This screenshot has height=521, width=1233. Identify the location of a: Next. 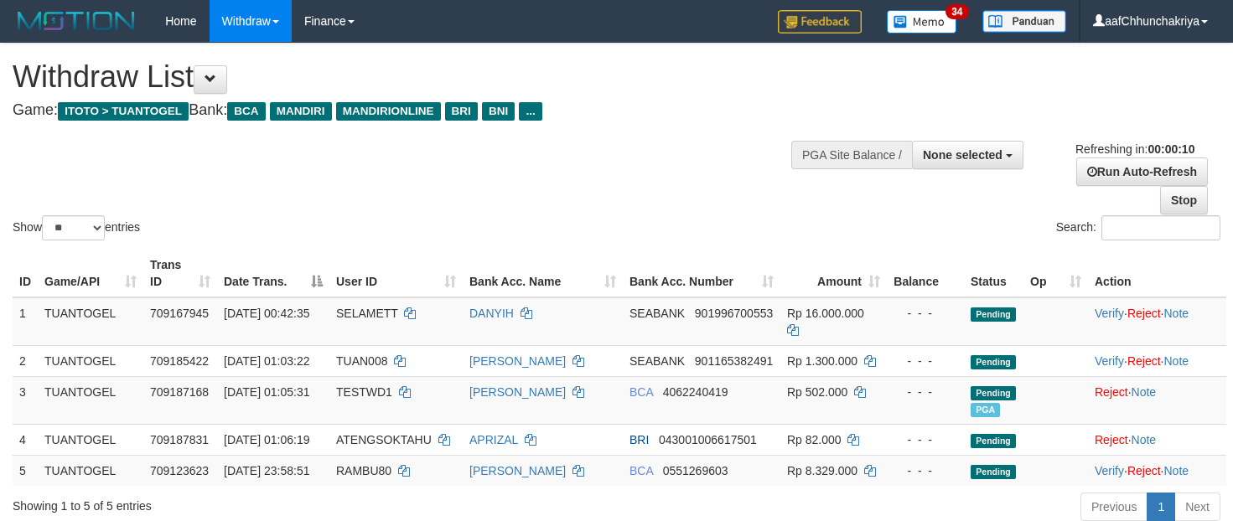
(1197, 507).